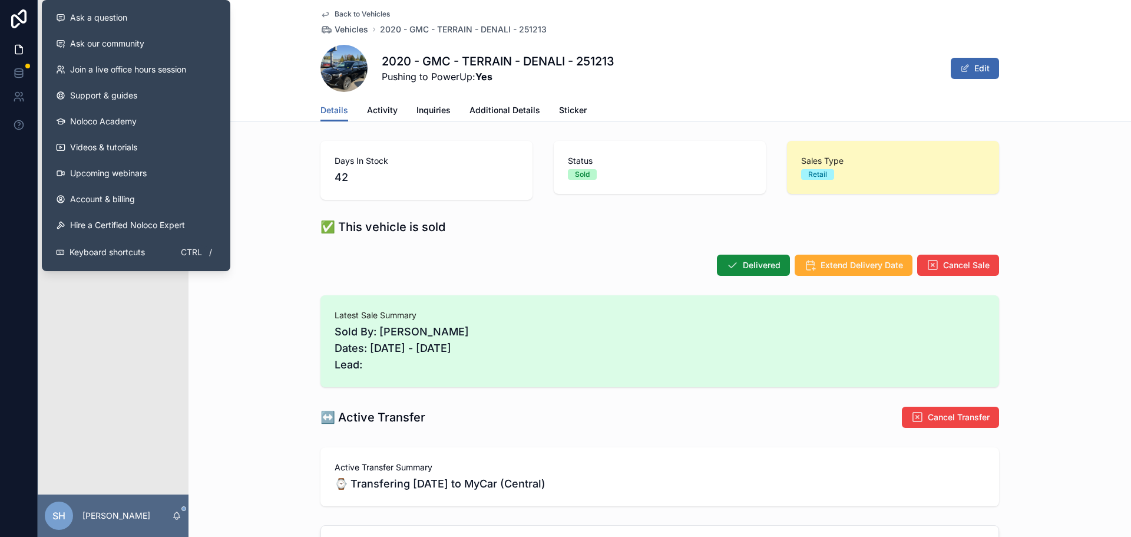 This screenshot has height=537, width=1131. I want to click on button: Extend Delivery Date, so click(853, 265).